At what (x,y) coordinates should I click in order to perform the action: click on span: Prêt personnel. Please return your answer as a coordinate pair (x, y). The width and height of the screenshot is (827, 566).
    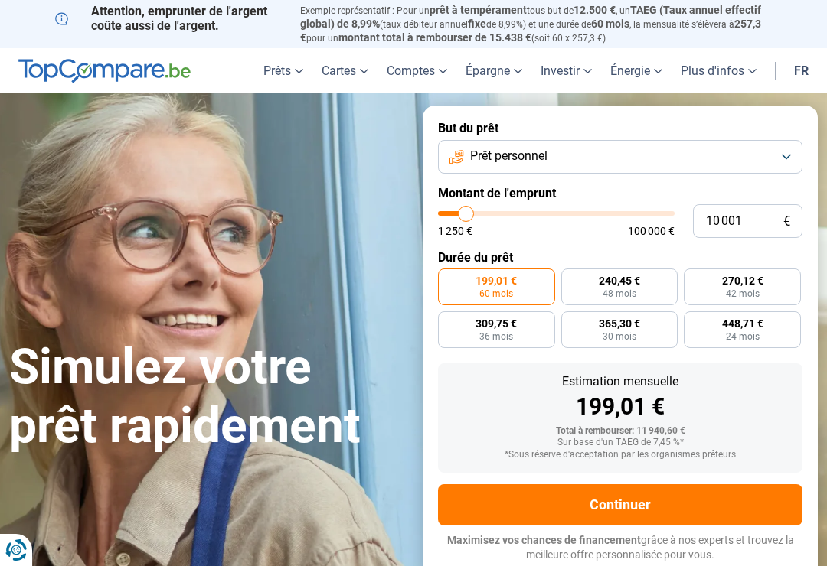
    Looking at the image, I should click on (508, 156).